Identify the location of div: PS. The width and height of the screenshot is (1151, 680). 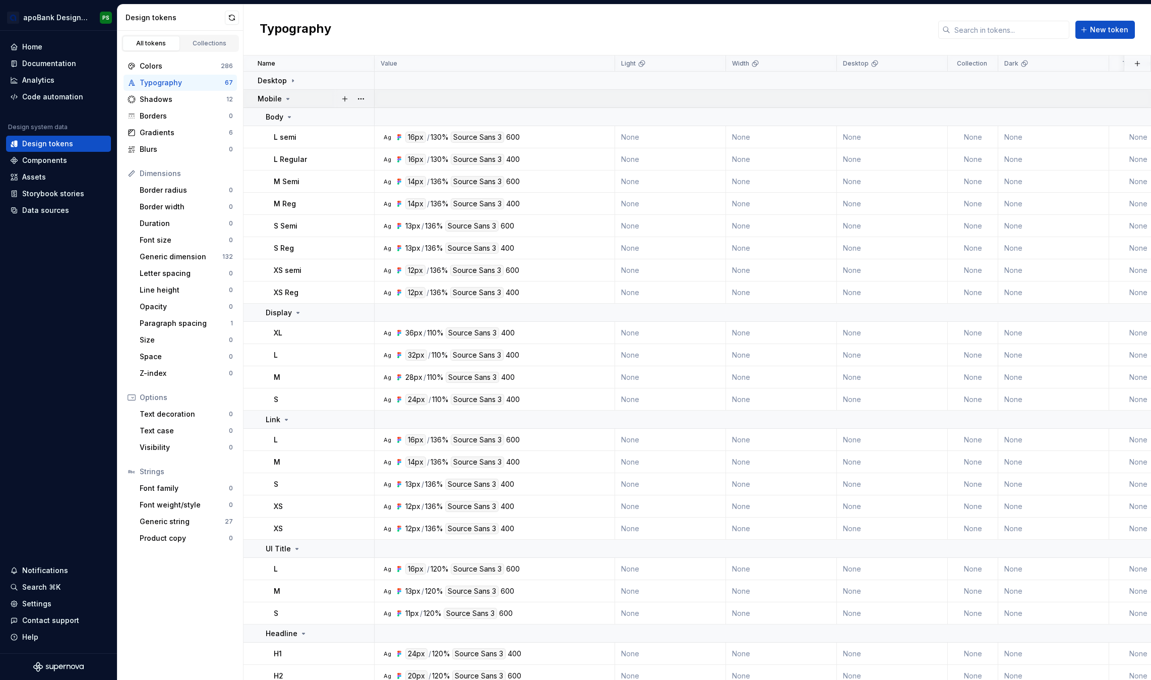
(106, 18).